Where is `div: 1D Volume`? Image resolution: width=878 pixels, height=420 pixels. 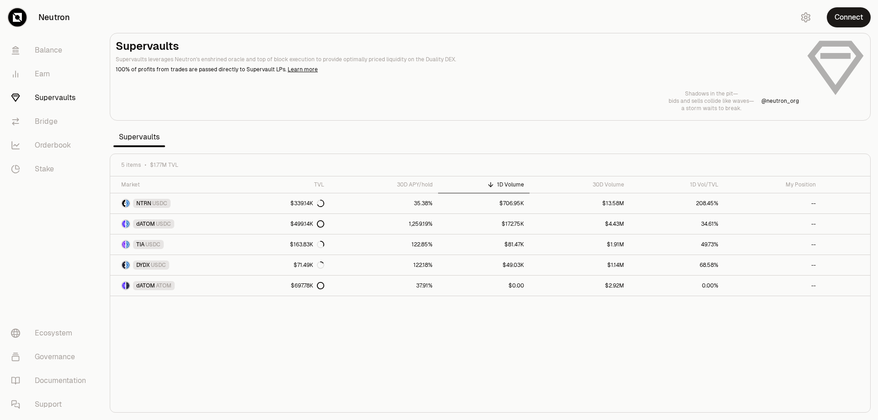
div: 1D Volume is located at coordinates (484, 185).